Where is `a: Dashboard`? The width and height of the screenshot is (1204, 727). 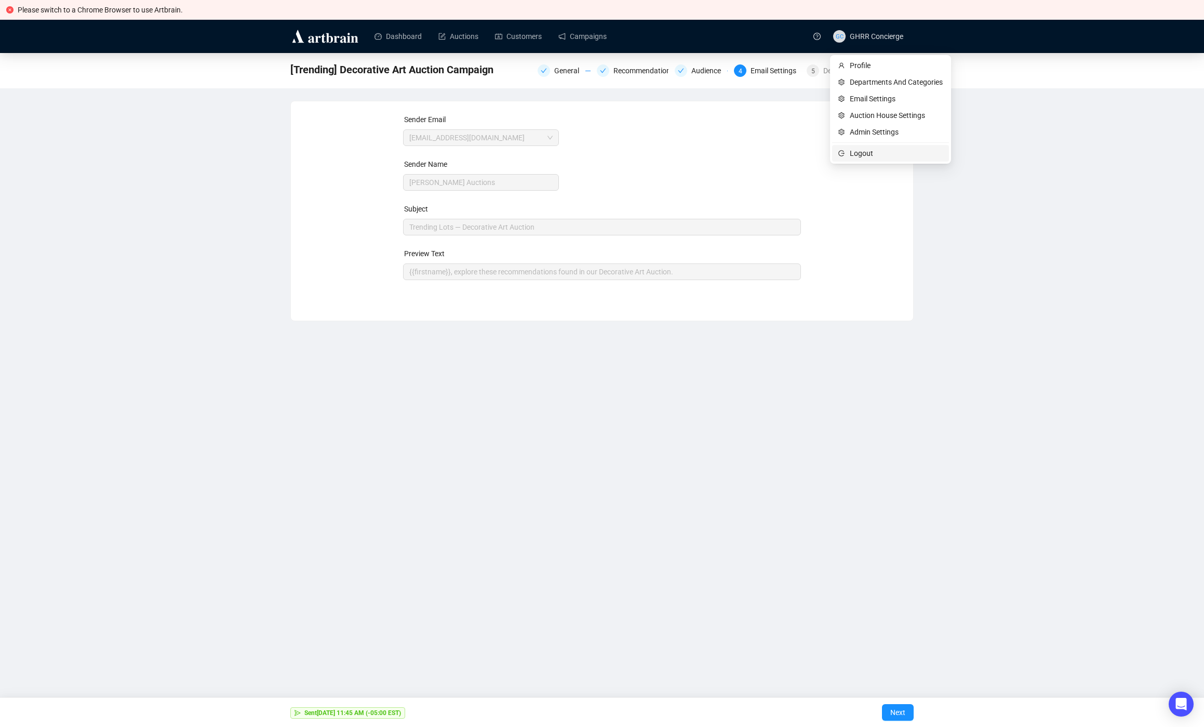 a: Dashboard is located at coordinates (398, 36).